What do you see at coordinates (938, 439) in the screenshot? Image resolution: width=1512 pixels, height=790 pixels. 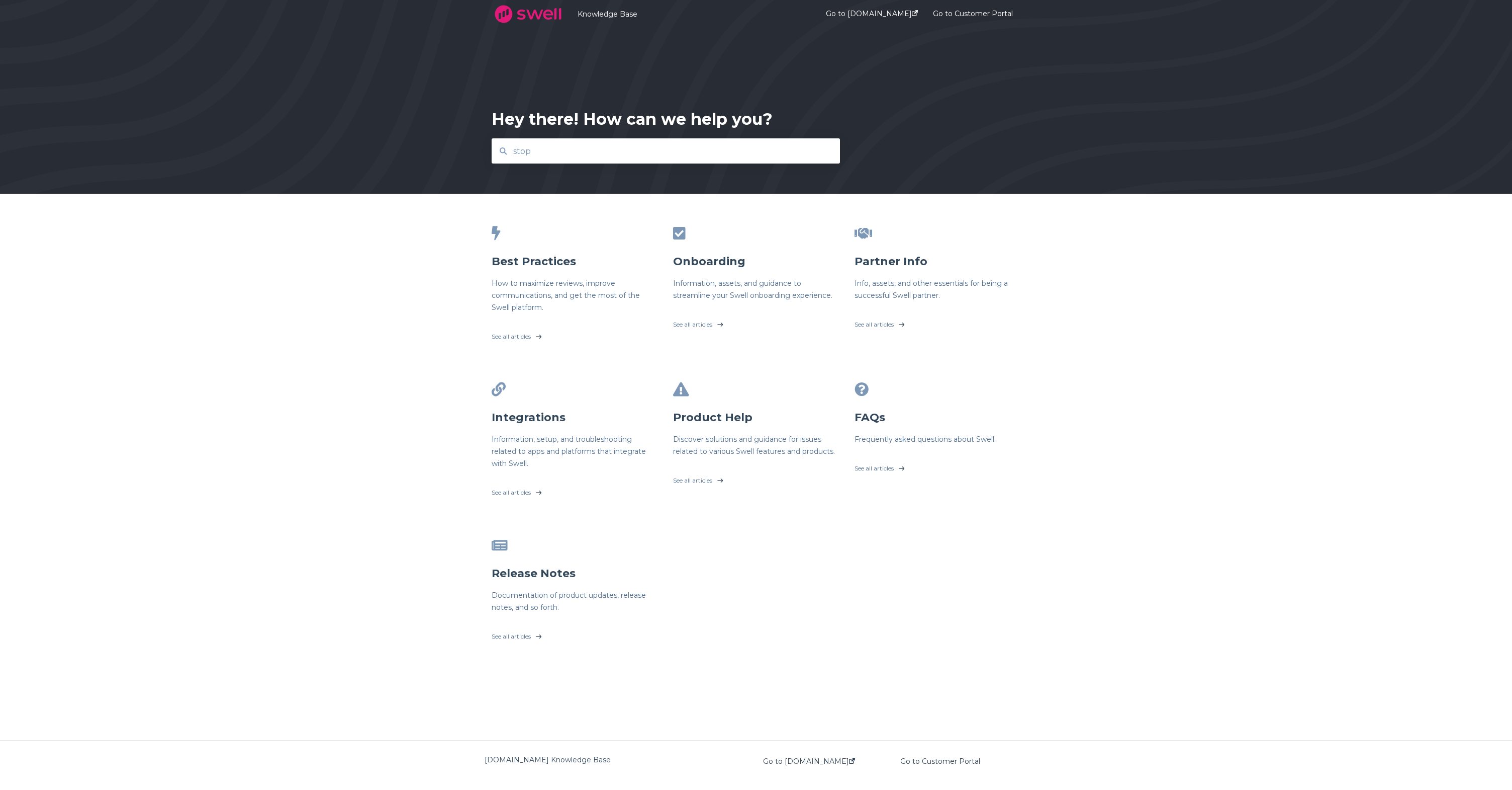 I see `h6: Frequently asked questions about Swell.` at bounding box center [938, 439].